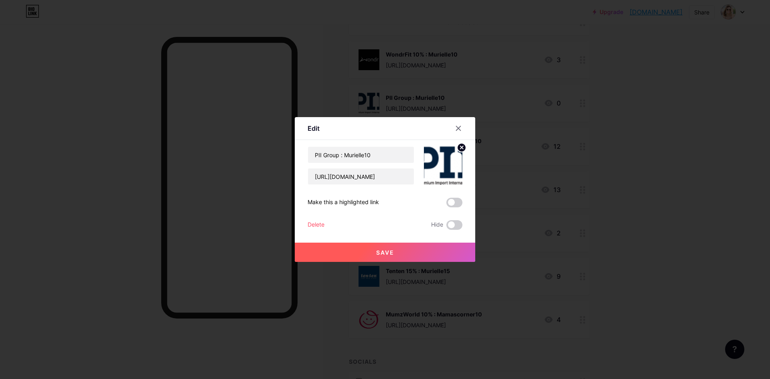 This screenshot has width=770, height=379. I want to click on input: Title, so click(361, 155).